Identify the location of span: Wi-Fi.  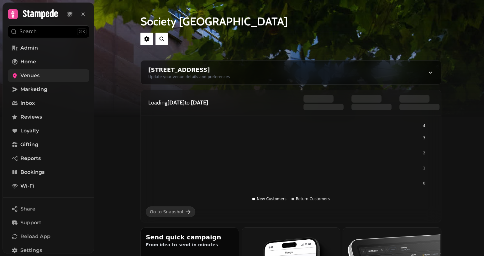
(27, 186).